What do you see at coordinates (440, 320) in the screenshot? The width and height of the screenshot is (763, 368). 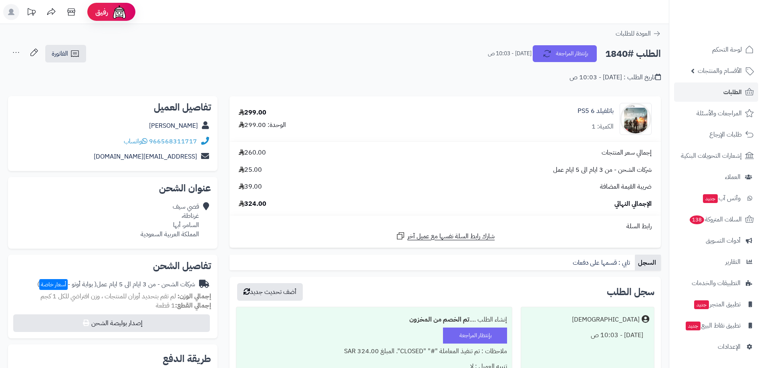 I see `b: تم الخصم من المخزون` at bounding box center [440, 320].